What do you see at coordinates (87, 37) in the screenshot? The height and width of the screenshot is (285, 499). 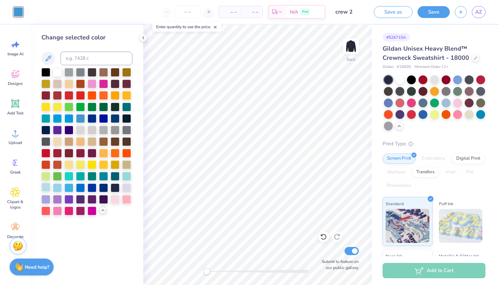 I see `div: Change selected color` at bounding box center [87, 37].